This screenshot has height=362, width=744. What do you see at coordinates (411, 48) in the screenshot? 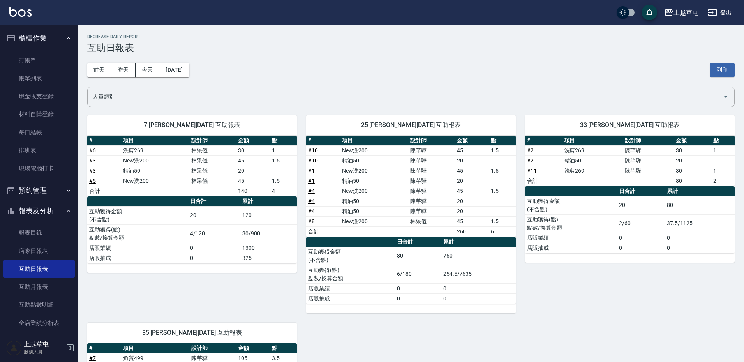
I see `h3: 互助日報表` at bounding box center [411, 48].